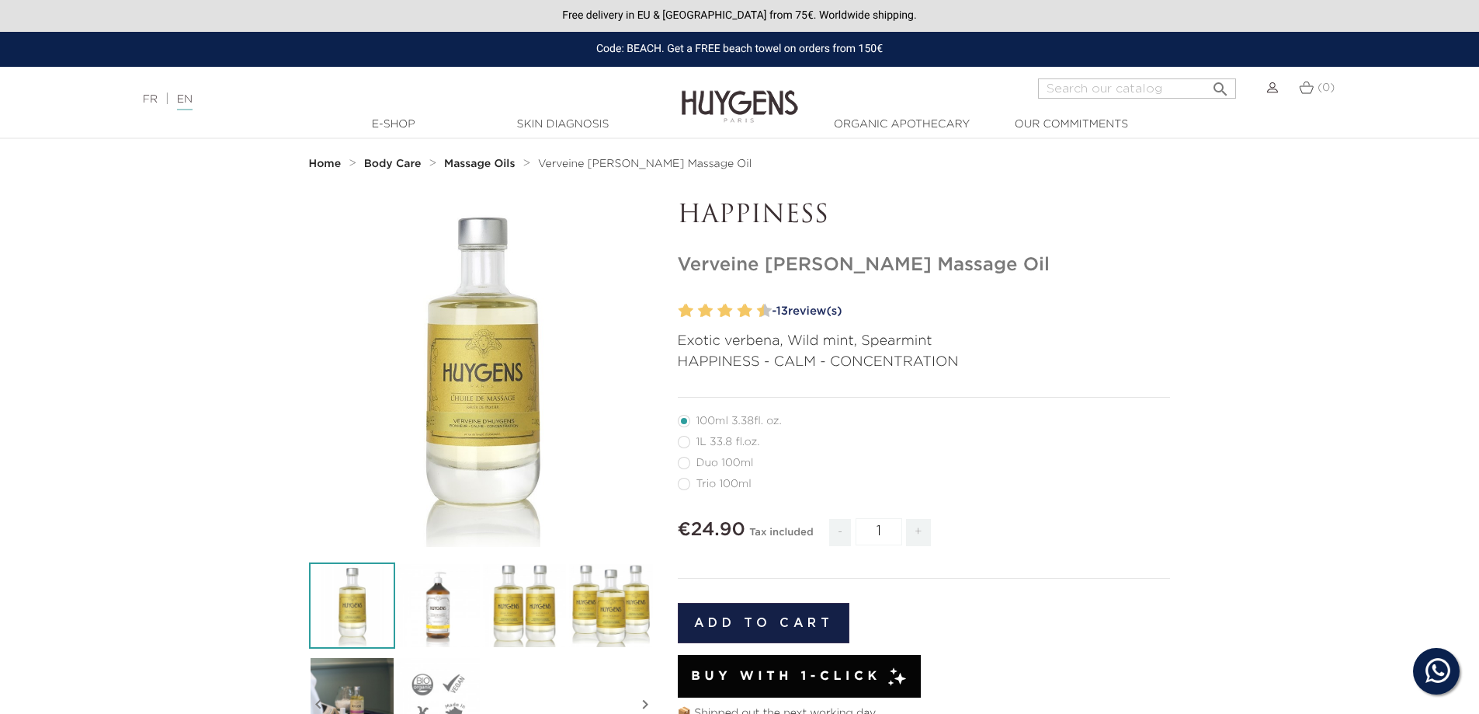 Image resolution: width=1479 pixels, height=714 pixels. I want to click on label: 8, so click(746, 311).